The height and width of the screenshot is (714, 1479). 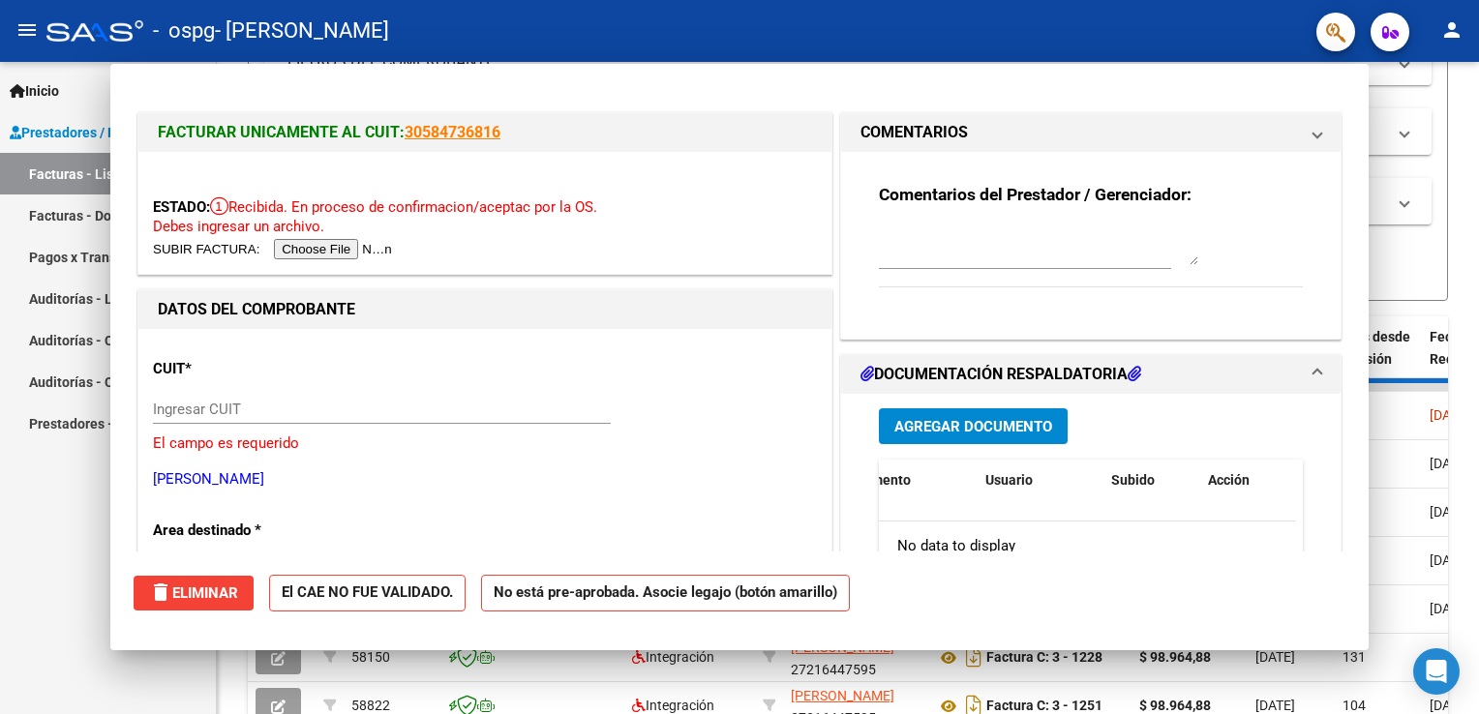 What do you see at coordinates (256, 309) in the screenshot?
I see `strong: DATOS DEL COMPROBANTE` at bounding box center [256, 309].